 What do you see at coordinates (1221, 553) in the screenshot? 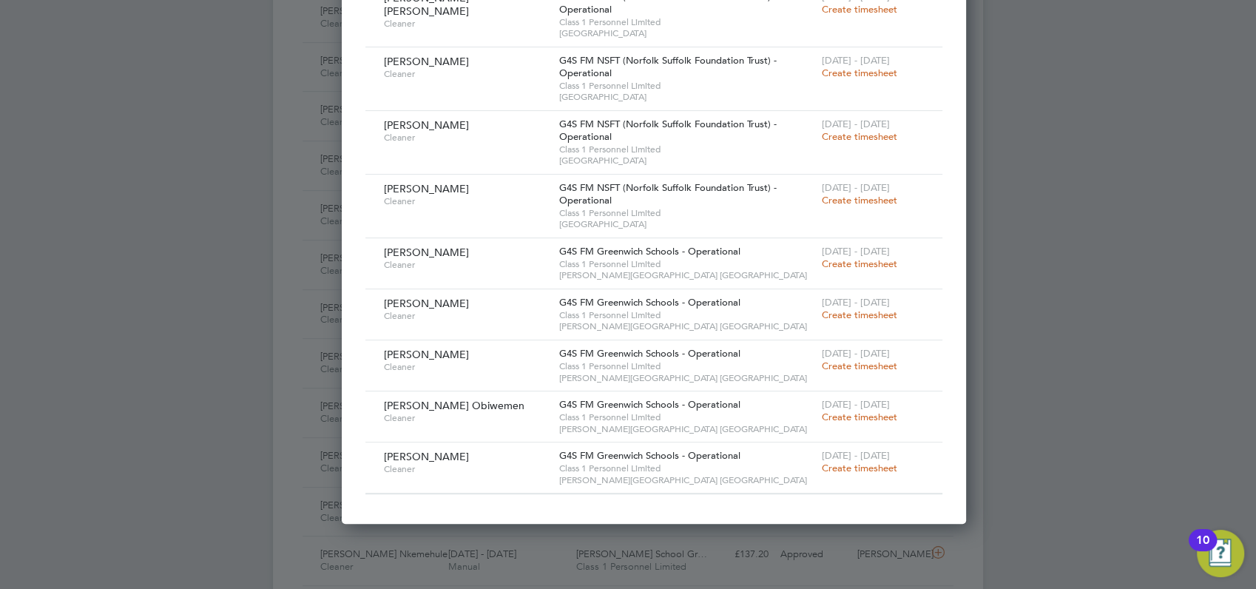
I see `button: Open Resource Center, 10 new notifications` at bounding box center [1221, 553].